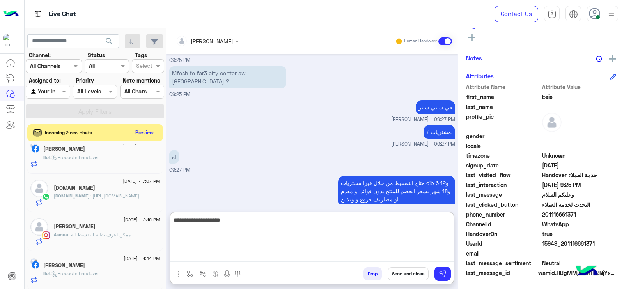 Image resolution: width=624 pixels, height=289 pixels. I want to click on img: create order, so click(216, 274).